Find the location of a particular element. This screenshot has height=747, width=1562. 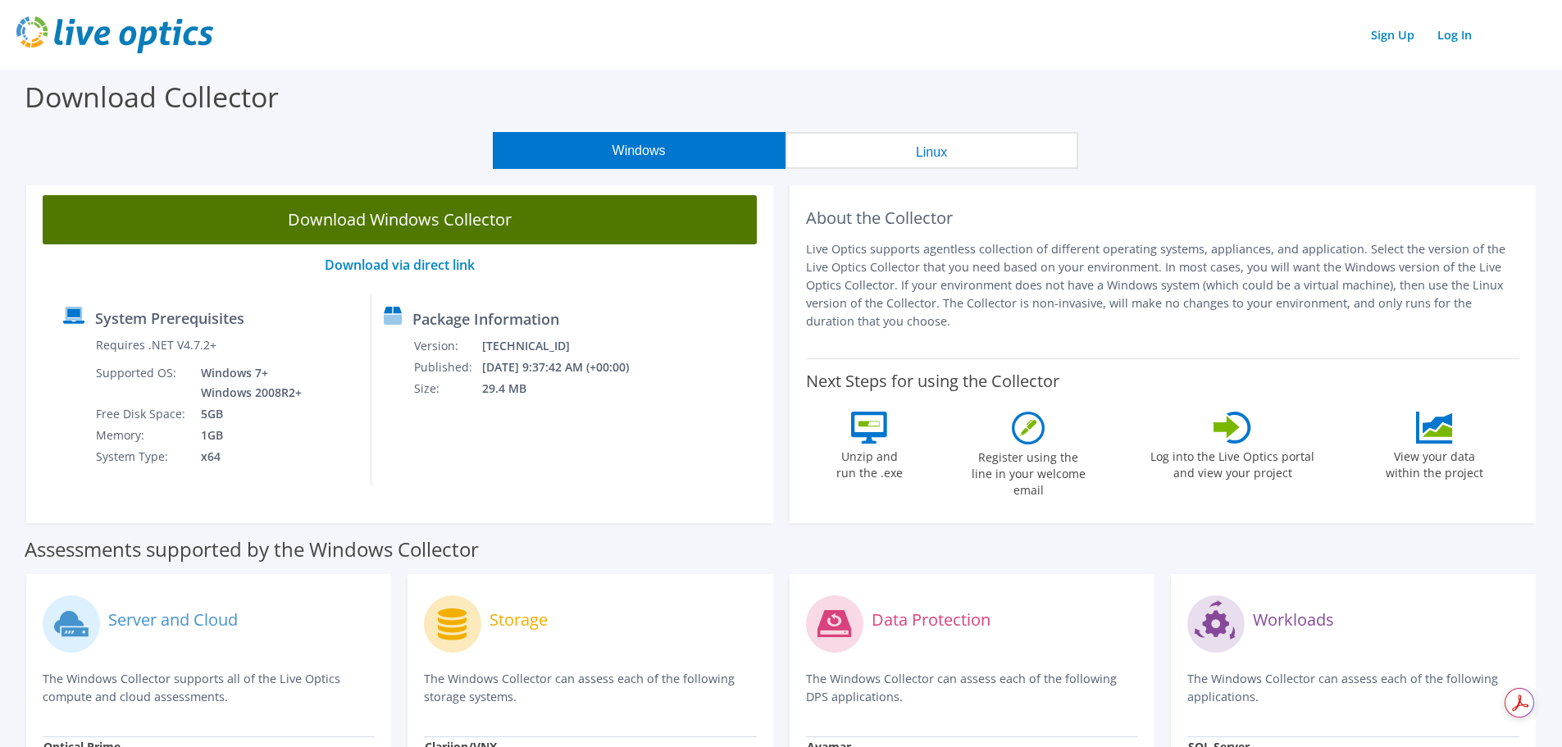

label: Requires .NET V4.7.2+ is located at coordinates (156, 345).